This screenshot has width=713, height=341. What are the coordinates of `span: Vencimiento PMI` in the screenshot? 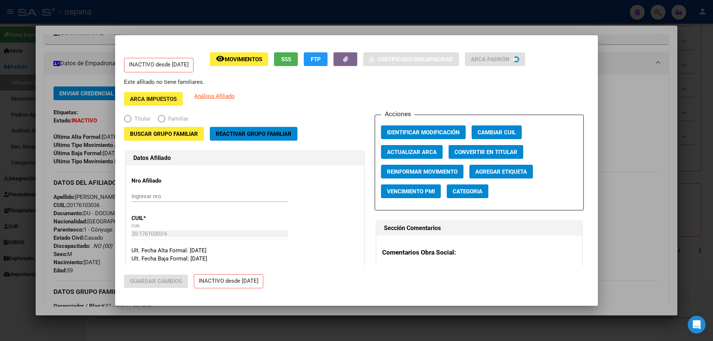 It's located at (411, 192).